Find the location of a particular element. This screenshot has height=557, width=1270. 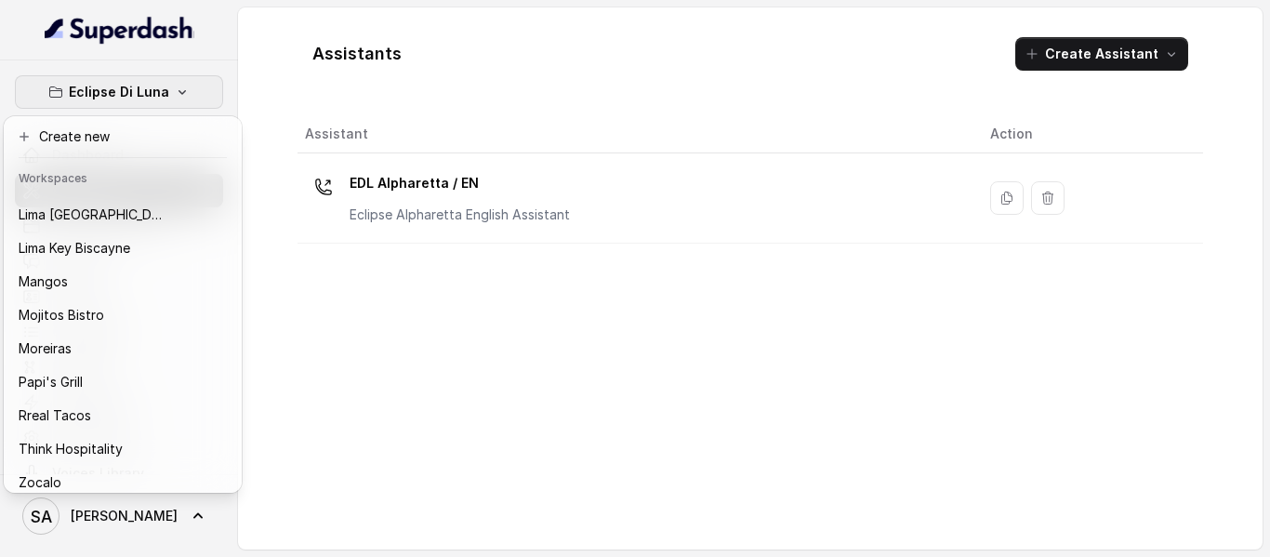

p: Rreal Tacos is located at coordinates (55, 416).